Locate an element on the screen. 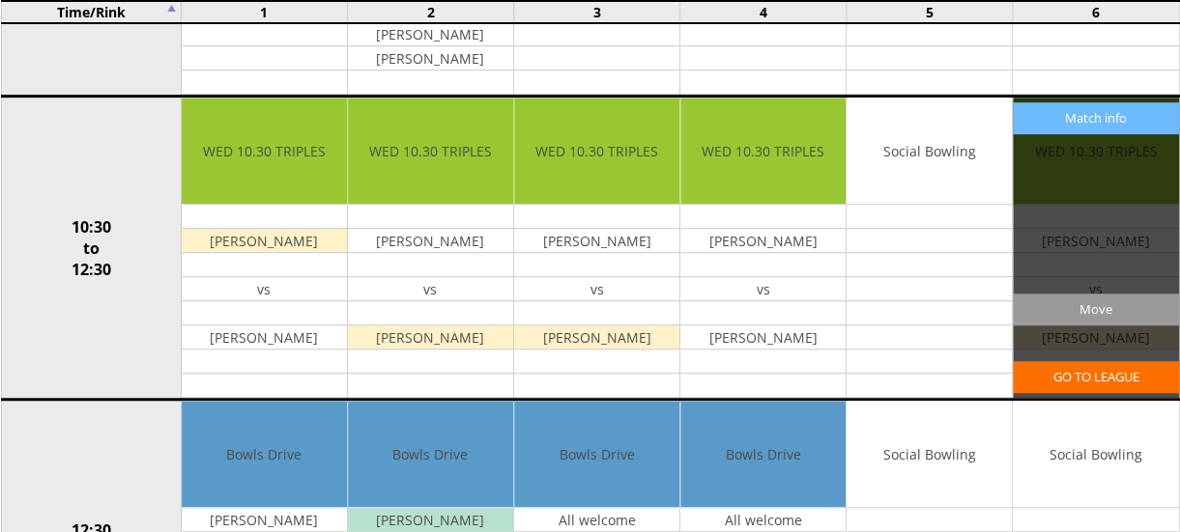 Image resolution: width=1180 pixels, height=532 pixels. td: 2 is located at coordinates (430, 12).